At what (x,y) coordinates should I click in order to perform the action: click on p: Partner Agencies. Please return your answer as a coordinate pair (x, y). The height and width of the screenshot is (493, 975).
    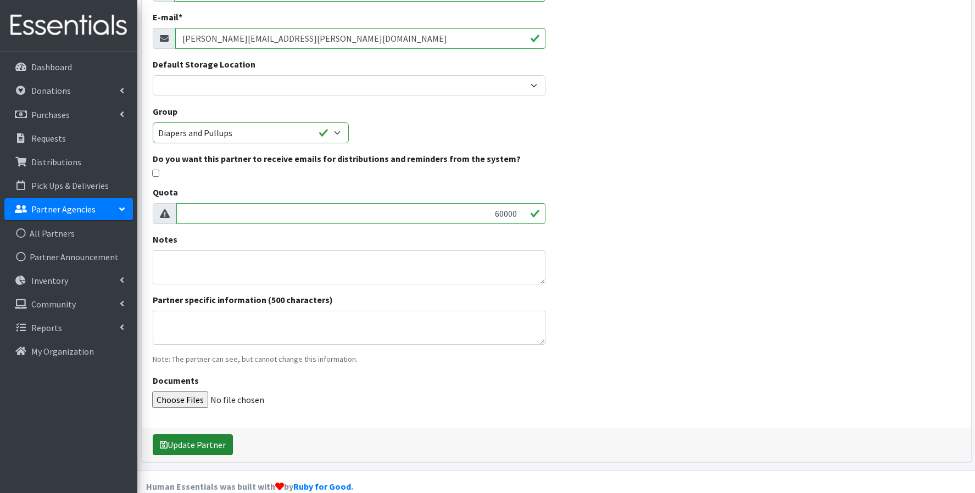
    Looking at the image, I should click on (63, 209).